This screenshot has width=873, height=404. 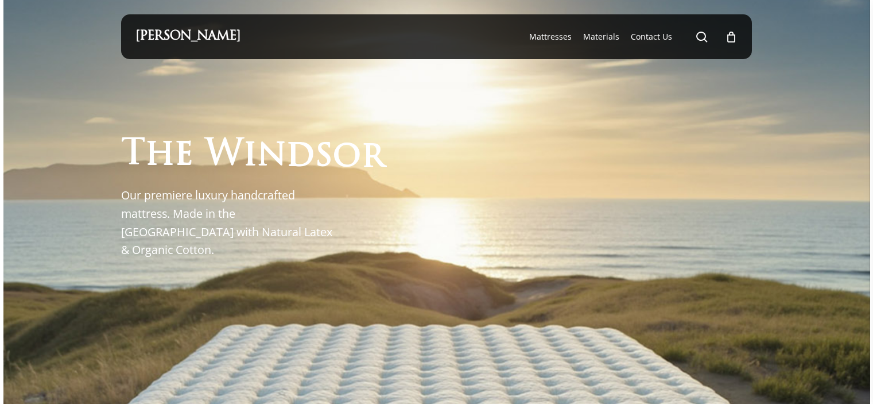 What do you see at coordinates (250, 156) in the screenshot?
I see `span: i` at bounding box center [250, 156].